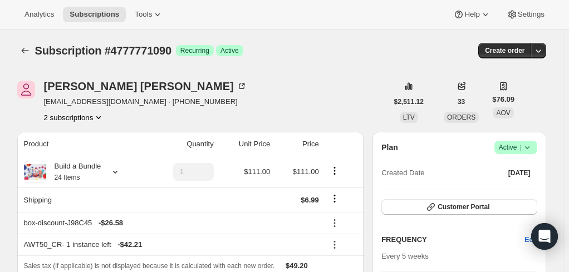  What do you see at coordinates (390, 148) in the screenshot?
I see `h2: Plan` at bounding box center [390, 148].